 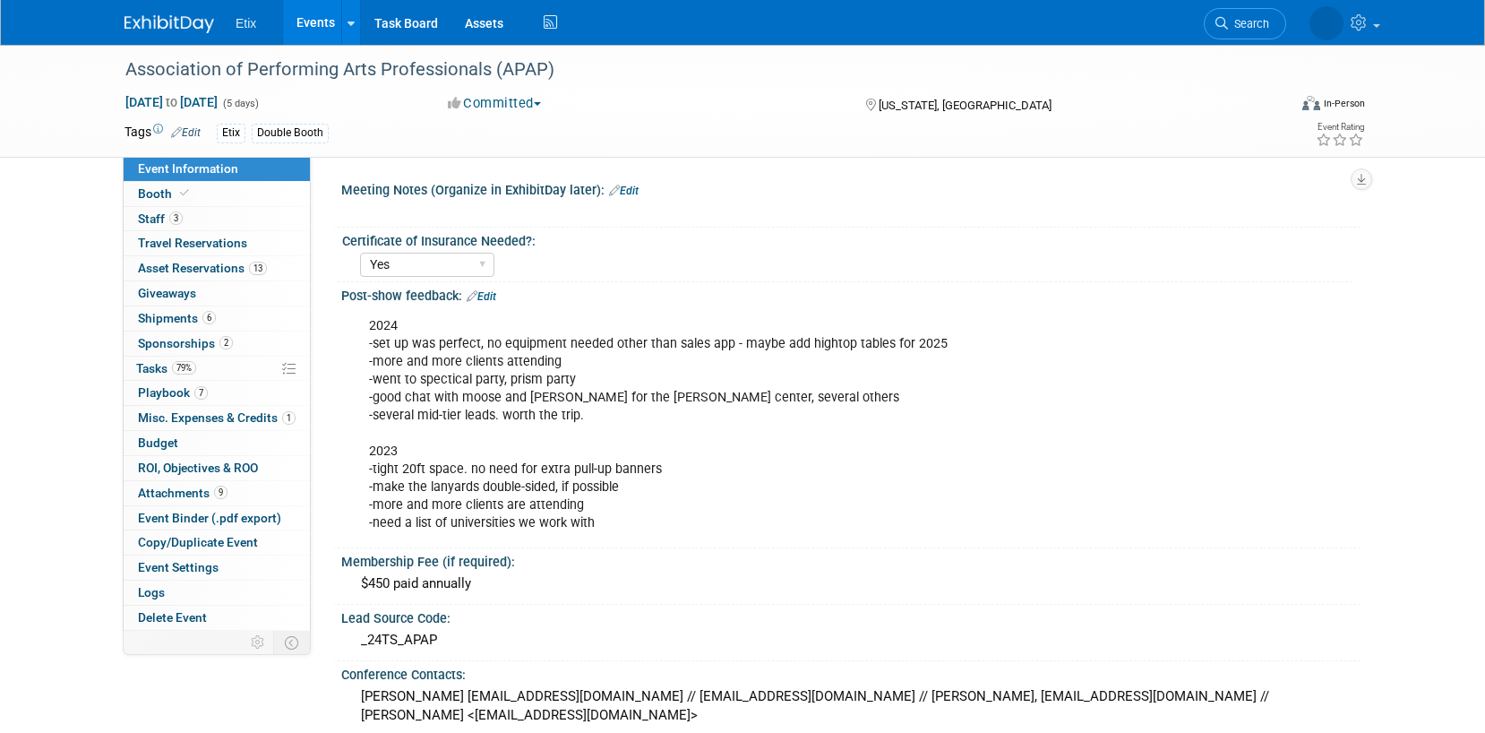 I want to click on div: Conference Contacts:, so click(x=851, y=672).